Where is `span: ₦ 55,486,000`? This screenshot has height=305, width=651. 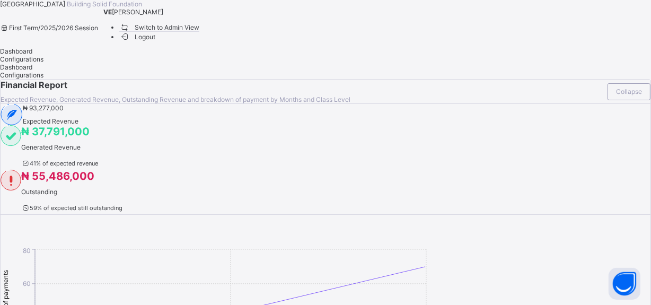
span: ₦ 55,486,000 is located at coordinates (58, 176).